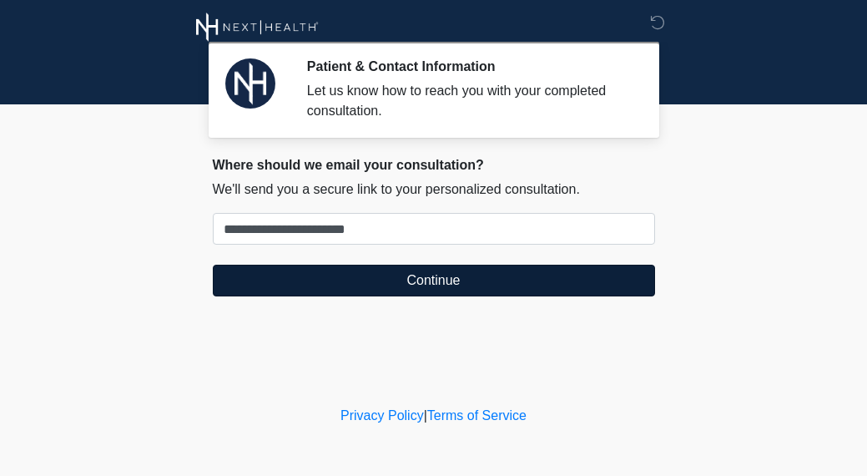  What do you see at coordinates (257, 27) in the screenshot?
I see `img: Next Health Wellness Logo` at bounding box center [257, 27].